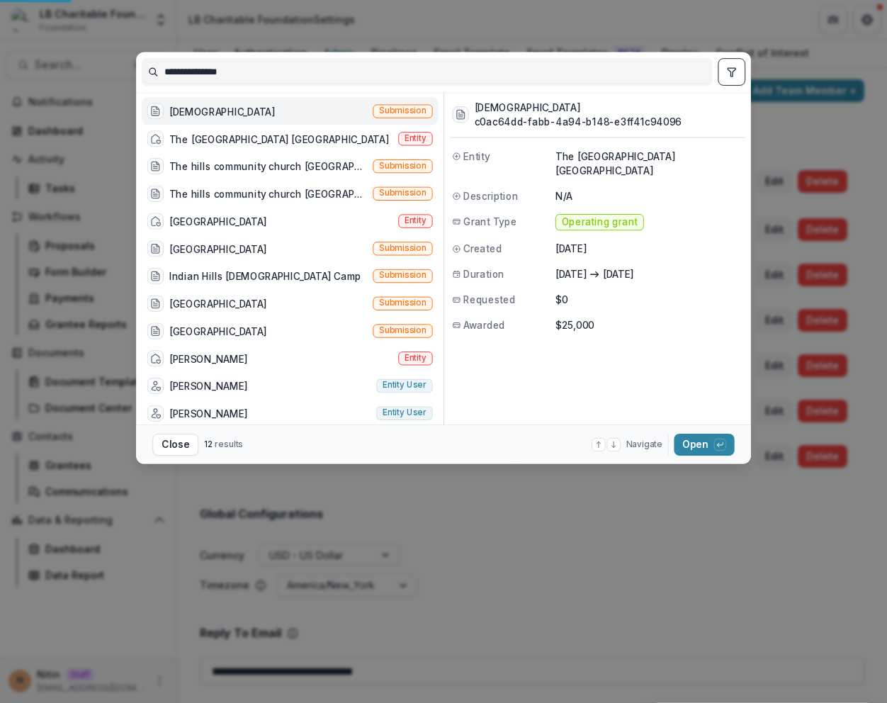 Image resolution: width=887 pixels, height=703 pixels. I want to click on span: Requested, so click(490, 299).